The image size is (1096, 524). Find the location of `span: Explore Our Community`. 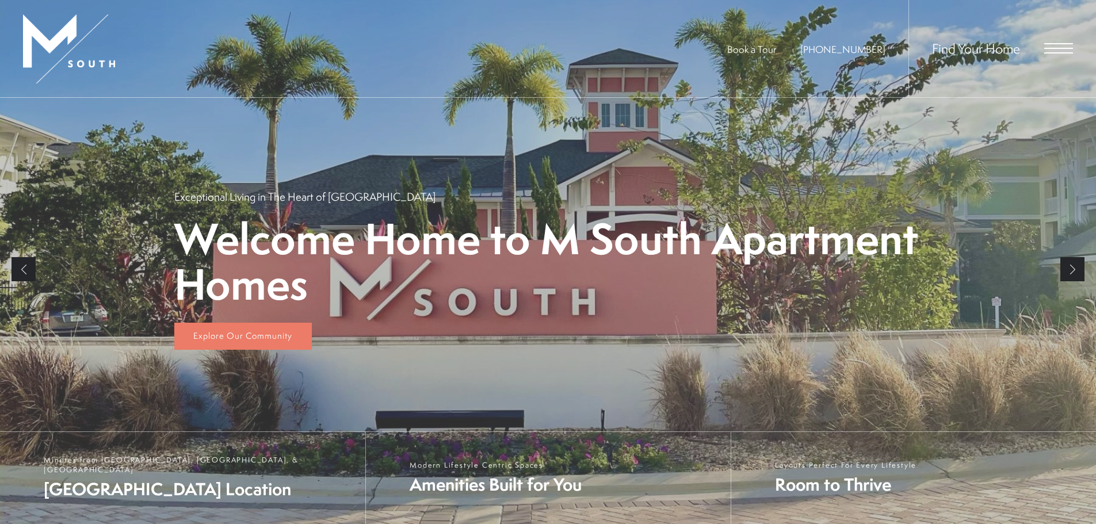

span: Explore Our Community is located at coordinates (243, 335).